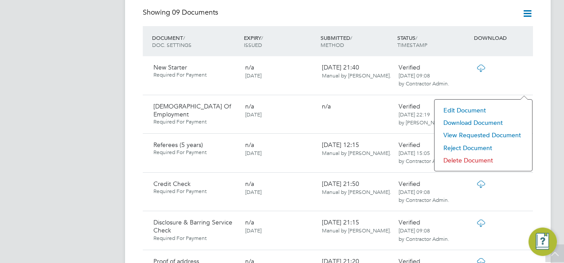 This screenshot has height=263, width=564. I want to click on span: Credit Check, so click(172, 184).